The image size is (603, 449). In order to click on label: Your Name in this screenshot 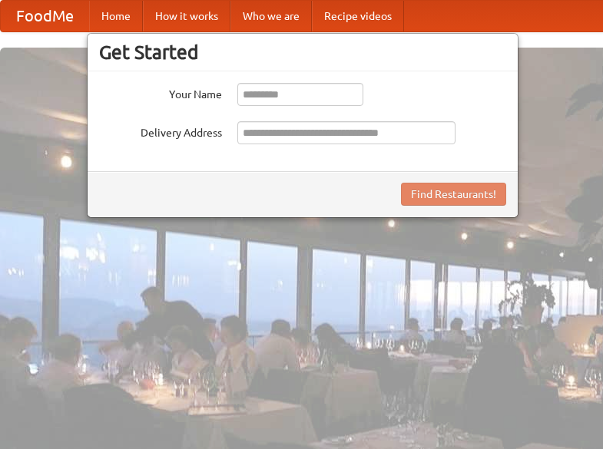, I will do `click(160, 92)`.